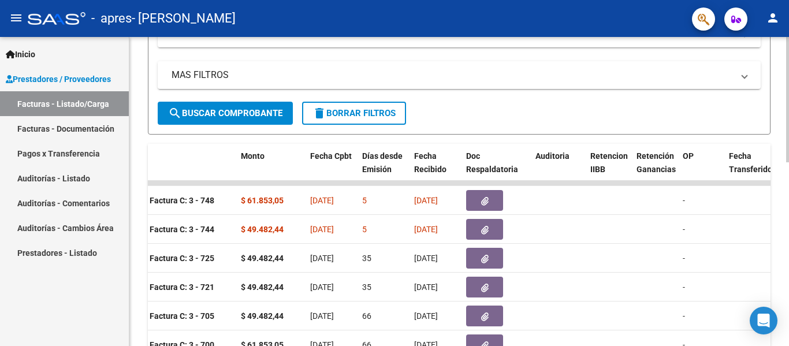 The height and width of the screenshot is (346, 789). What do you see at coordinates (756, 169) in the screenshot?
I see `datatable-header-cell: Fecha Transferido` at bounding box center [756, 169].